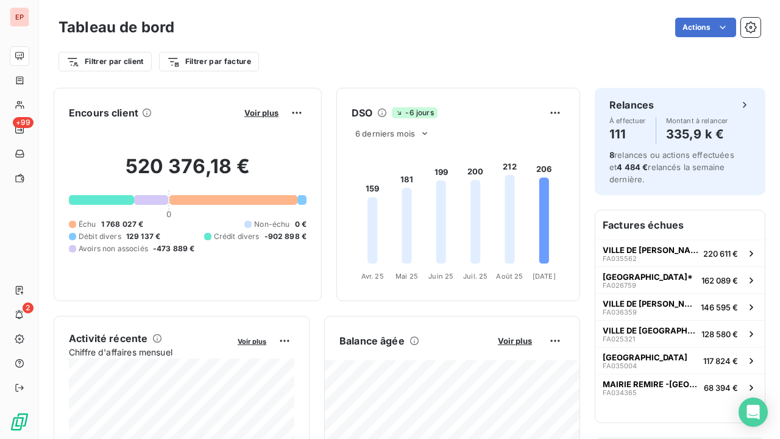  Describe the element at coordinates (620, 393) in the screenshot. I see `span: FA034365` at that location.